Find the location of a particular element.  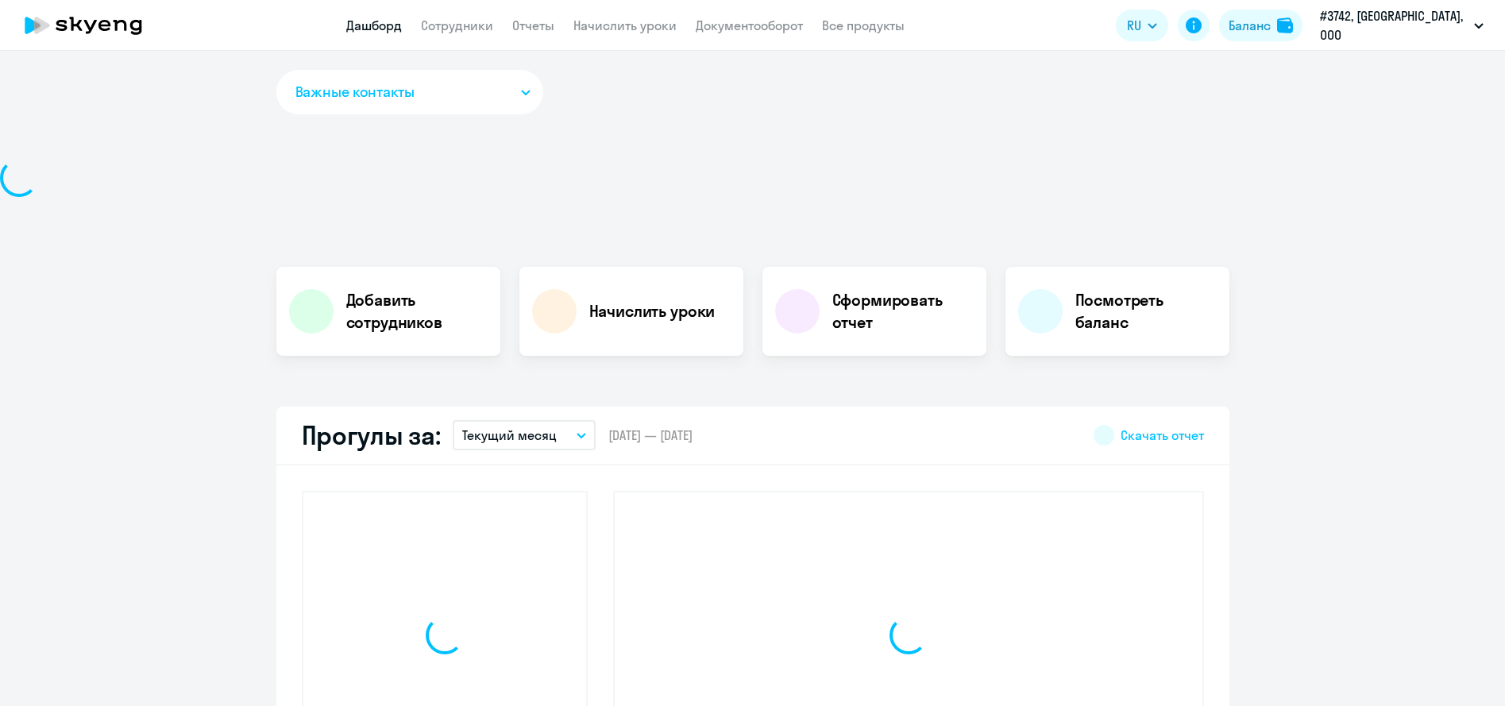

a: Отчеты is located at coordinates (533, 25).